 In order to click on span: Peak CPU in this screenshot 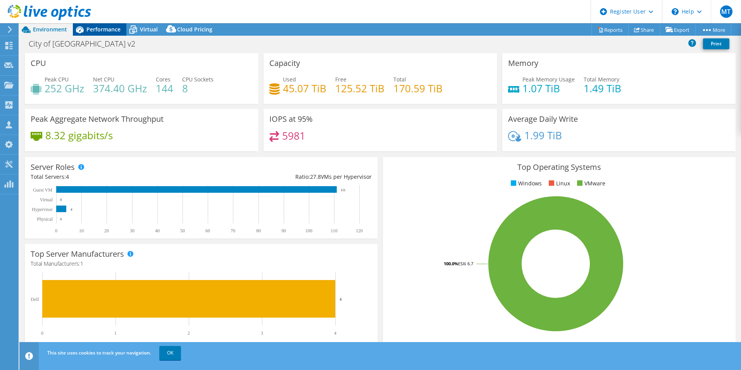, I will do `click(57, 79)`.